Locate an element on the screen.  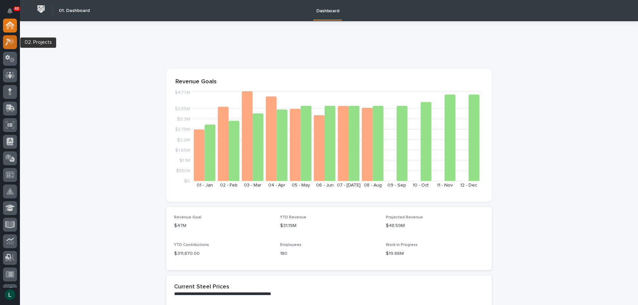
tspan: $550K is located at coordinates (183, 171).